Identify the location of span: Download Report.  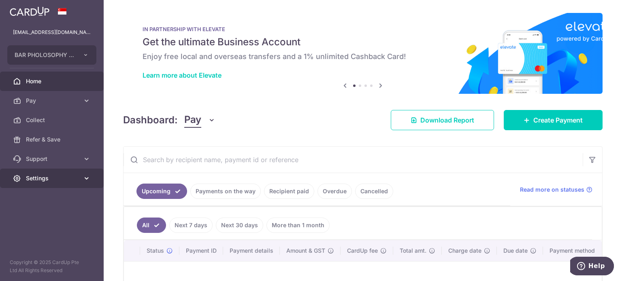
(447, 120).